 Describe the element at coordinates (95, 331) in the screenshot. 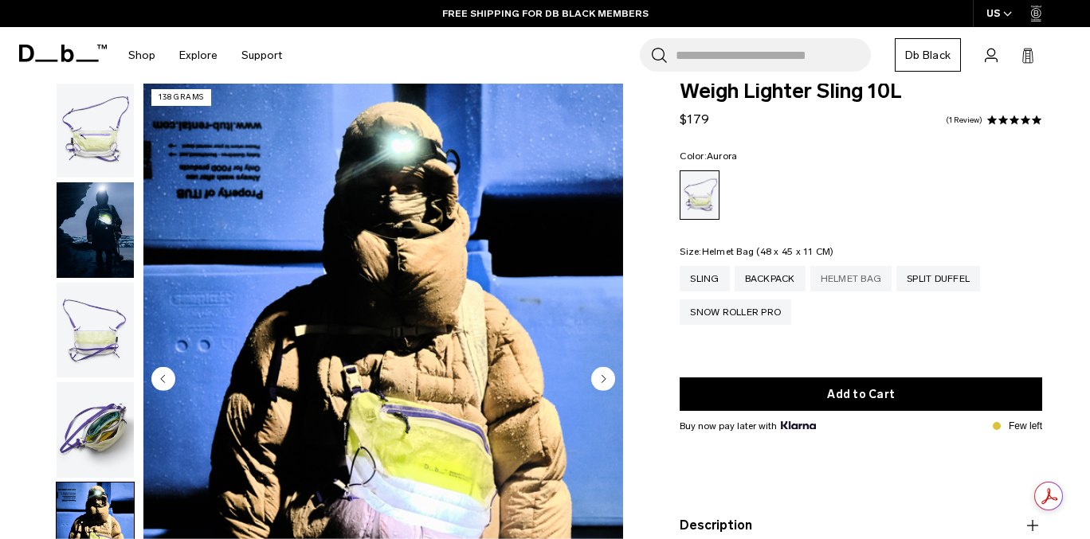

I see `img: Weigh_Lighter_Sling_10L_2.png` at that location.